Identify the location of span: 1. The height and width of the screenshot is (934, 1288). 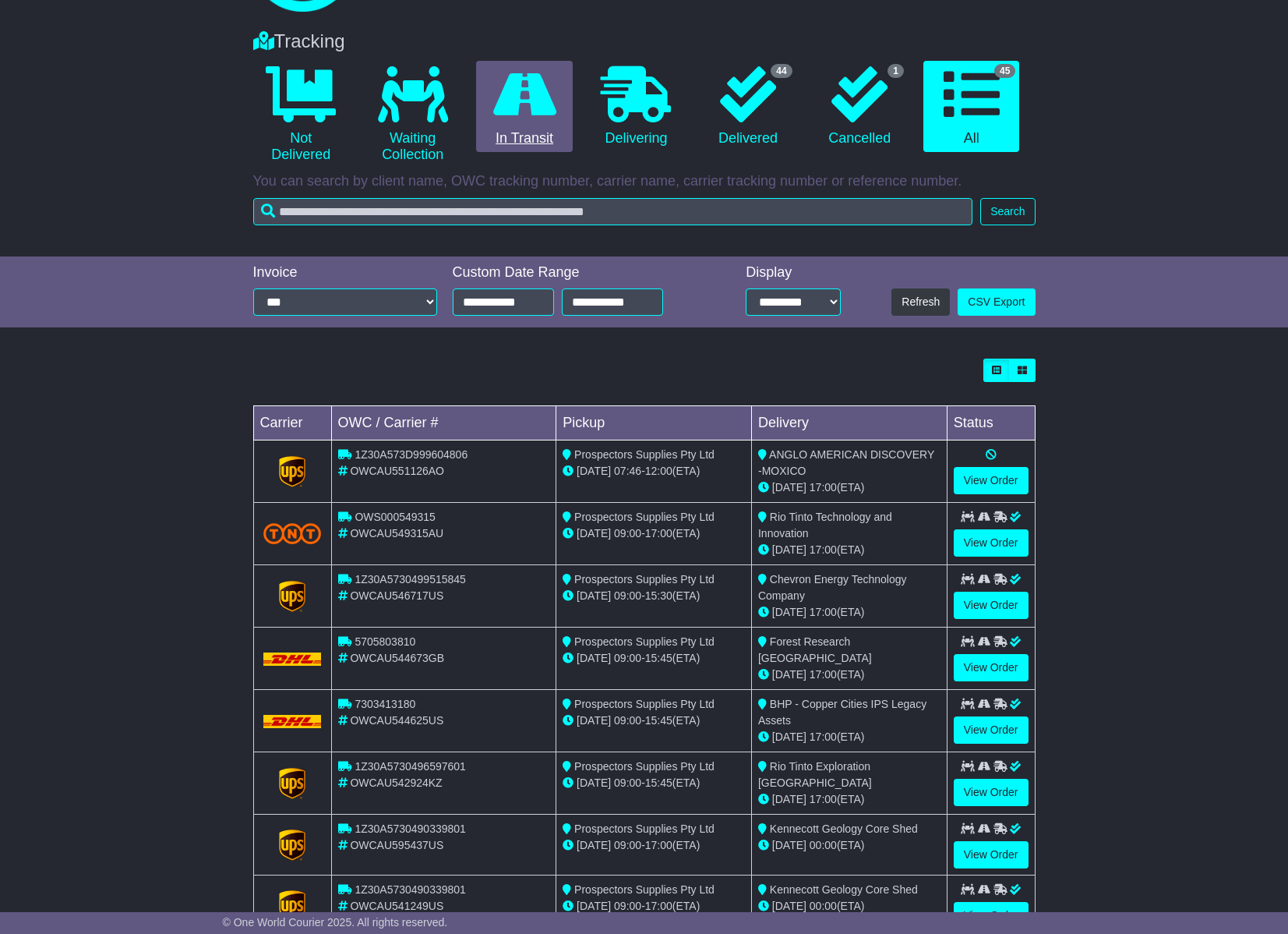
(896, 71).